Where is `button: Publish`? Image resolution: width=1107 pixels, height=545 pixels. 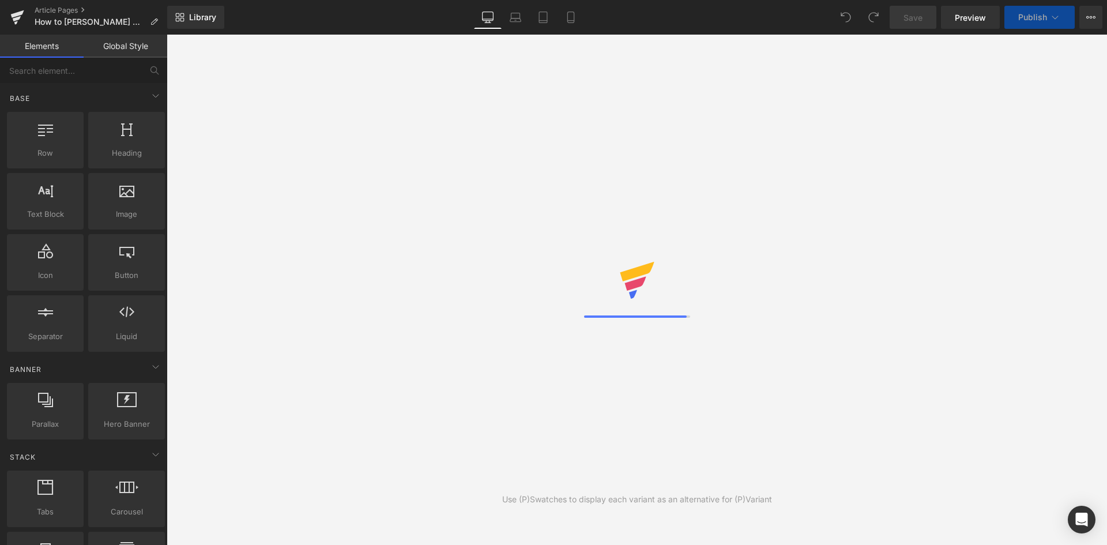 button: Publish is located at coordinates (1040, 17).